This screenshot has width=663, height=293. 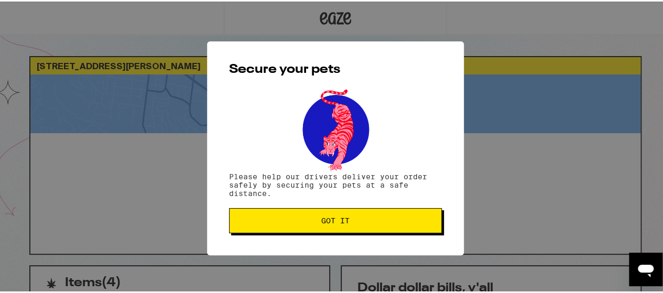 What do you see at coordinates (335, 128) in the screenshot?
I see `img: pets` at bounding box center [335, 128].